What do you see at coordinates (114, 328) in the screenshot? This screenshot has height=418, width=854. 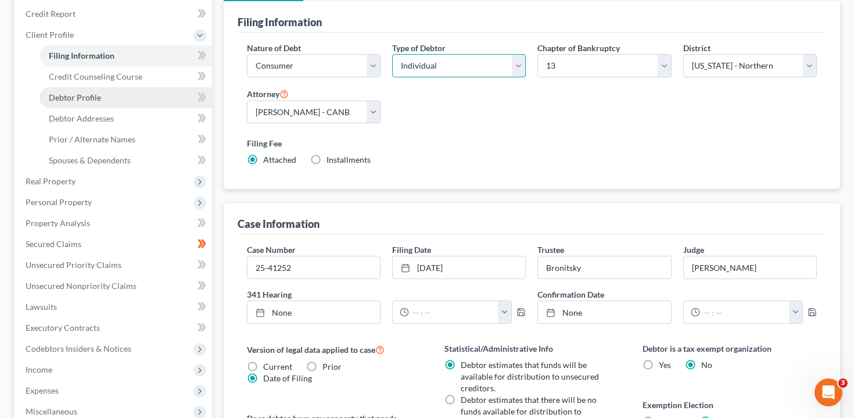 I see `a: Executory Contracts` at bounding box center [114, 328].